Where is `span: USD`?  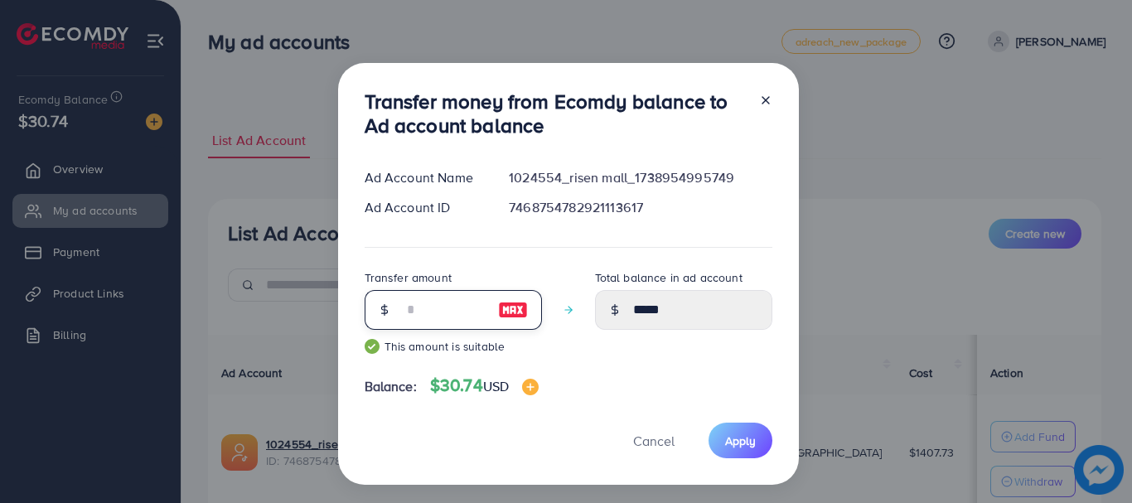
span: USD is located at coordinates (495, 386).